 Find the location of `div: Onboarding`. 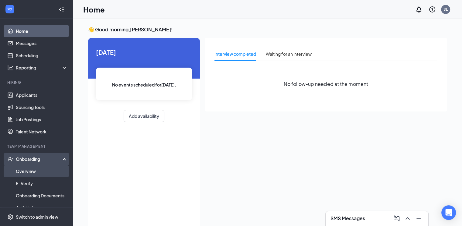

div: Onboarding is located at coordinates (39, 159).